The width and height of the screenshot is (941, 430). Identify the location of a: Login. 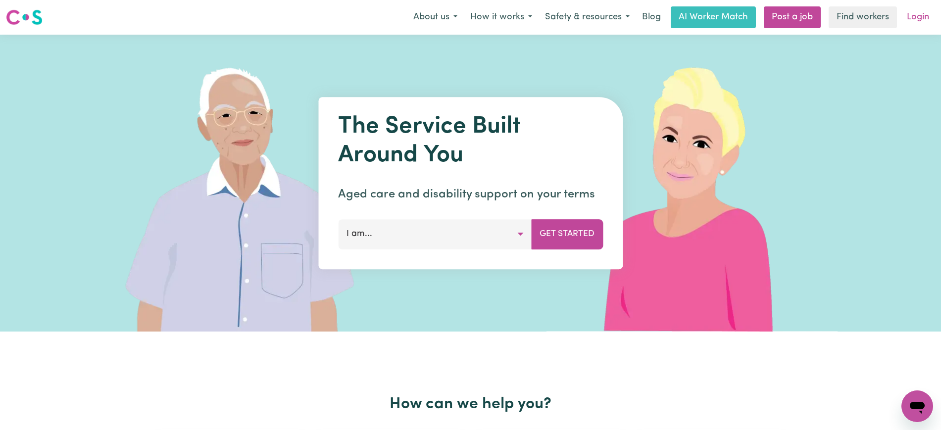
(917, 17).